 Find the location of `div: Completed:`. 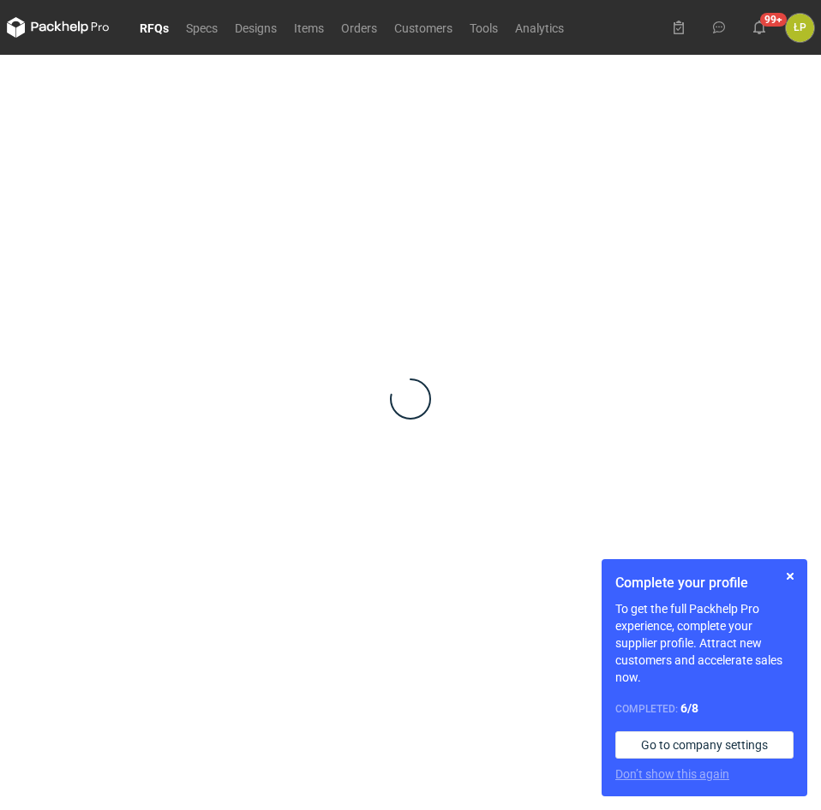

div: Completed: is located at coordinates (704, 709).